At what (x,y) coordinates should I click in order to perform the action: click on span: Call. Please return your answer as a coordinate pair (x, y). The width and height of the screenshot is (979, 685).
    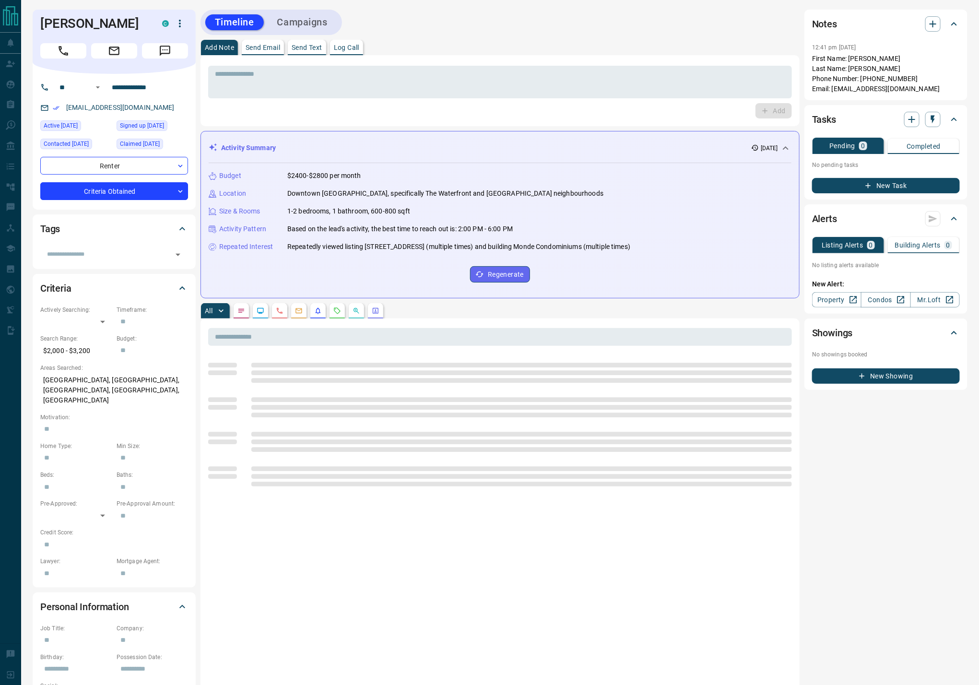
    Looking at the image, I should click on (63, 51).